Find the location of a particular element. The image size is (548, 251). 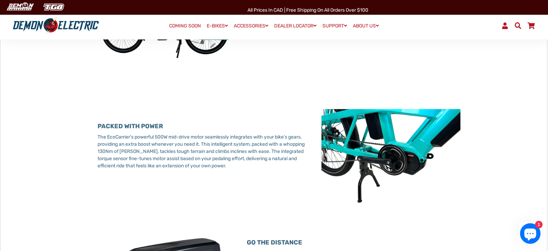

a: E-BIKES is located at coordinates (217, 26).